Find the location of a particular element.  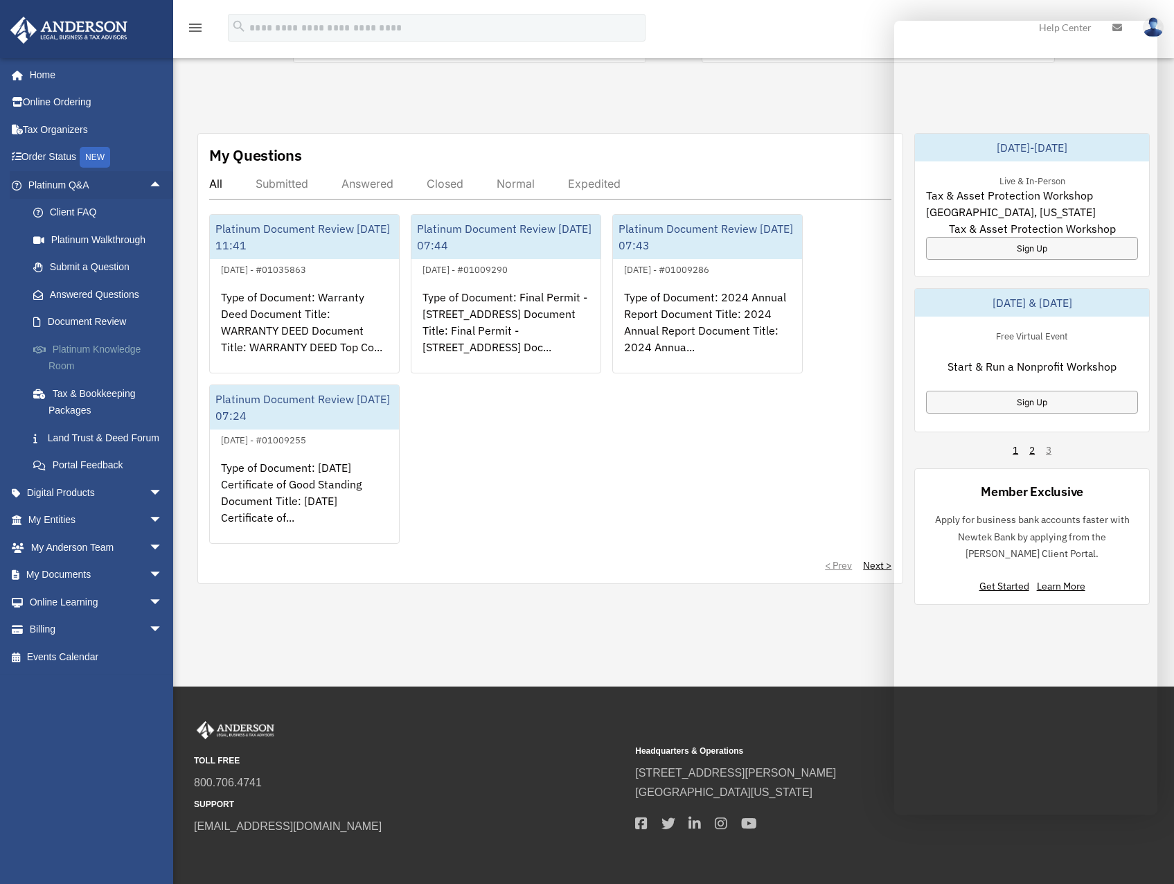

div: Answered is located at coordinates (367, 184).